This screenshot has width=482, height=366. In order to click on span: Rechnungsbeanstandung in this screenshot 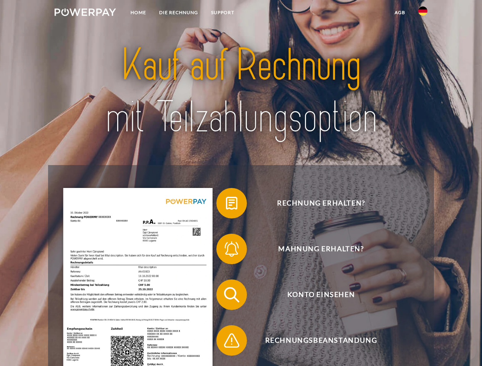, I will do `click(321, 341)`.